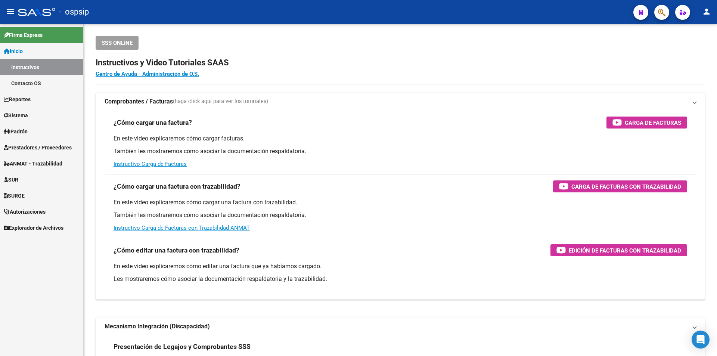  What do you see at coordinates (400, 205) in the screenshot?
I see `div: Comprobantes / Facturas(haga click aquí para ver los tutoriales)` at bounding box center [400, 205].